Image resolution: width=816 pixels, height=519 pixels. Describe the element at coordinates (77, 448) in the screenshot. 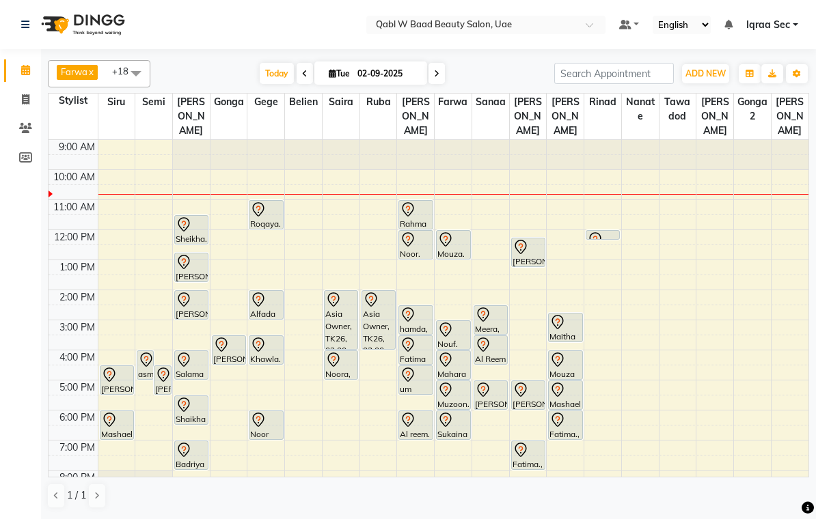

I see `div: 7:00 PM` at that location.